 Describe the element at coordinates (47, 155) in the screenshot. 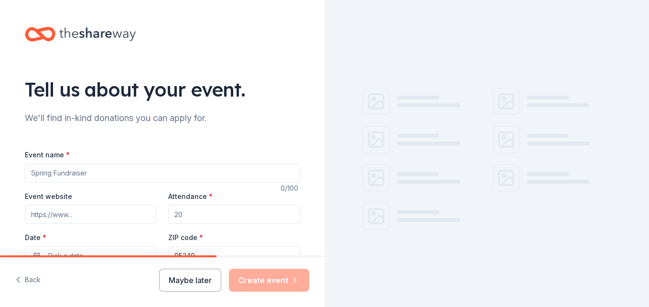

I see `label: Event name` at that location.